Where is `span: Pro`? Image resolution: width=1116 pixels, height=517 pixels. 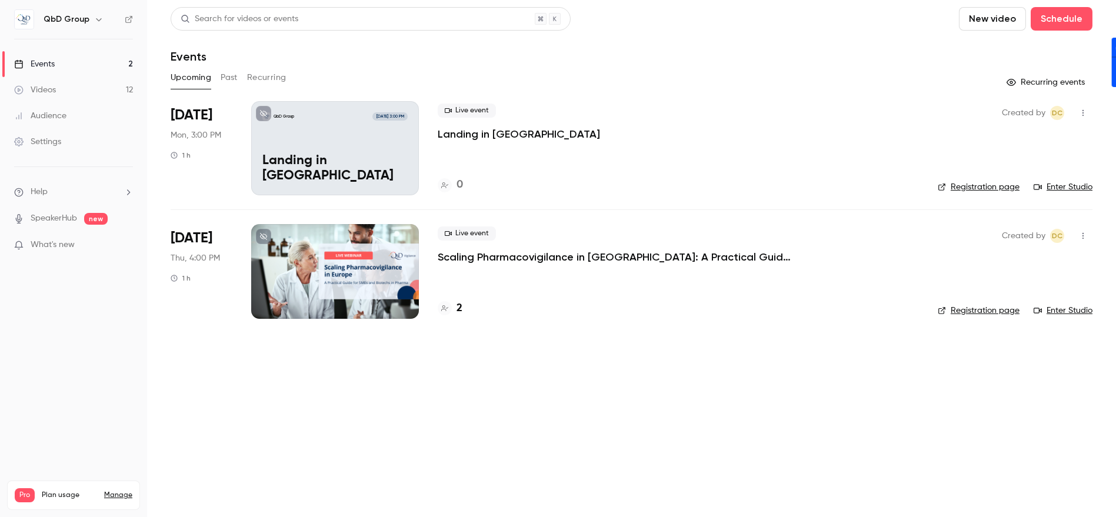 span: Pro is located at coordinates (25, 495).